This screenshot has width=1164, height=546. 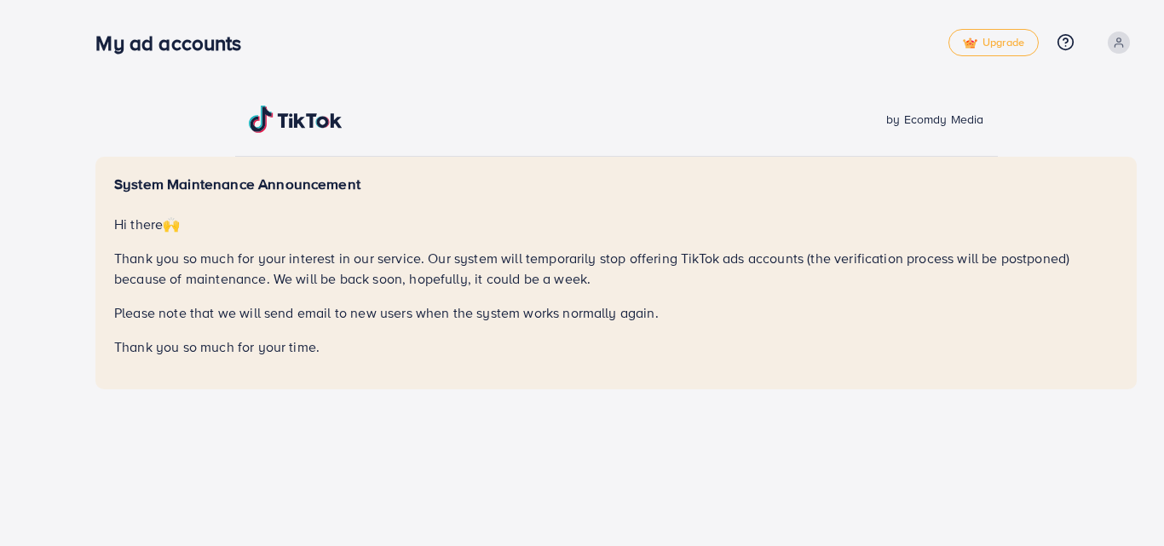 What do you see at coordinates (616, 184) in the screenshot?
I see `h5: System Maintenance Announcement` at bounding box center [616, 184].